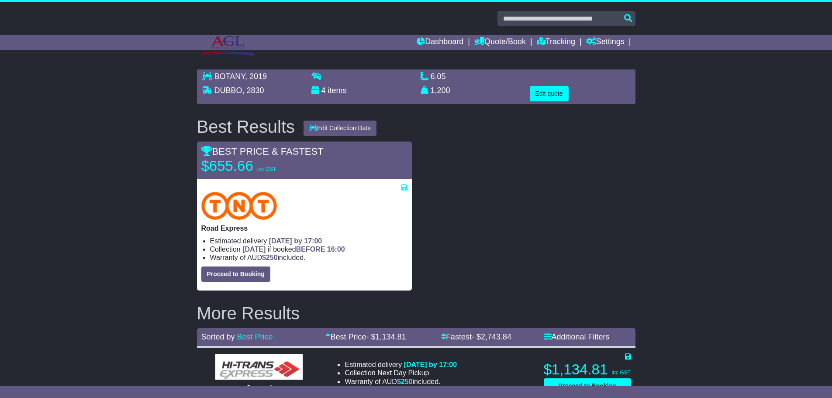  Describe the element at coordinates (403, 372) in the screenshot. I see `span: Next Day Pickup` at that location.